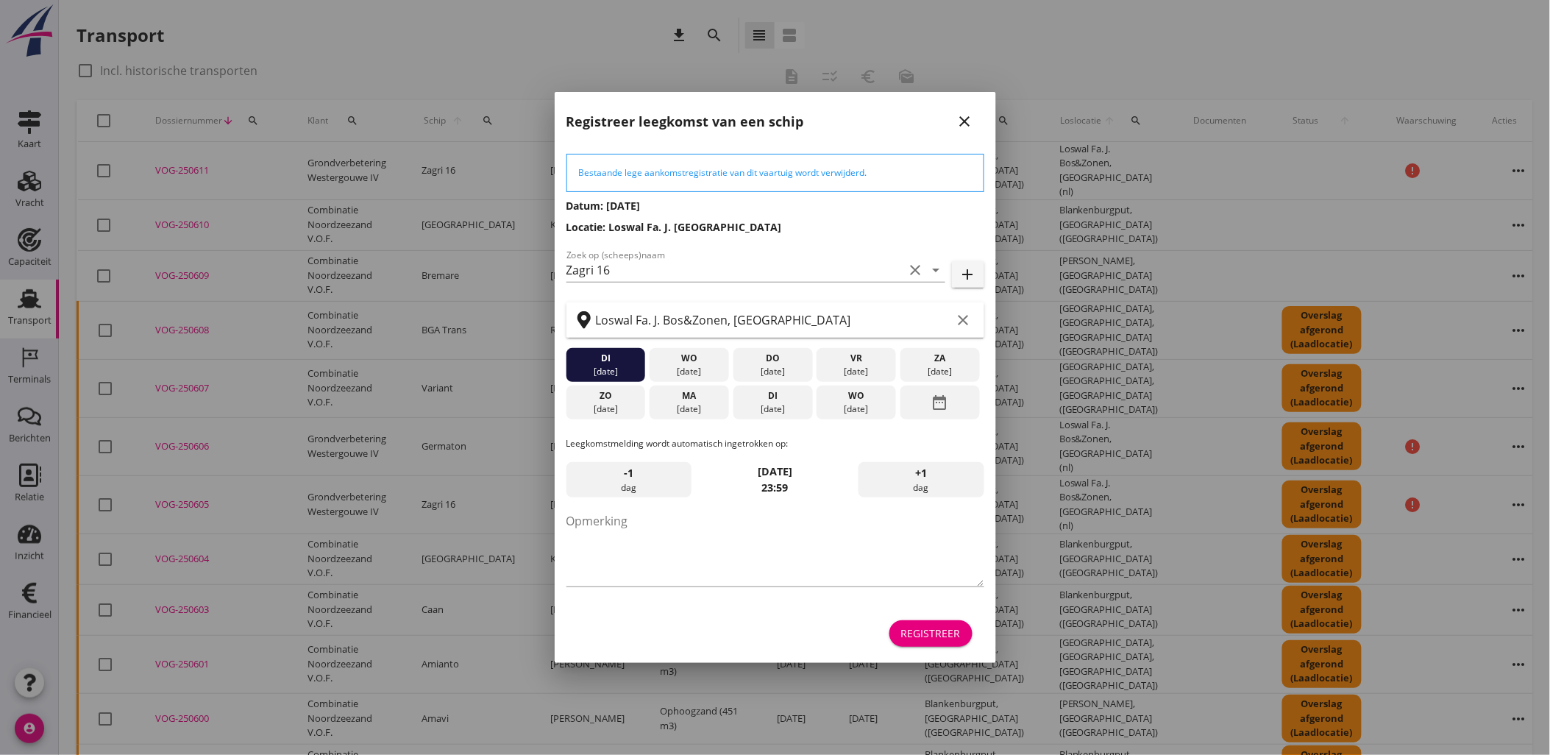 The width and height of the screenshot is (1550, 755). Describe the element at coordinates (774, 320) in the screenshot. I see `input: Zoek op terminal of plaats` at that location.